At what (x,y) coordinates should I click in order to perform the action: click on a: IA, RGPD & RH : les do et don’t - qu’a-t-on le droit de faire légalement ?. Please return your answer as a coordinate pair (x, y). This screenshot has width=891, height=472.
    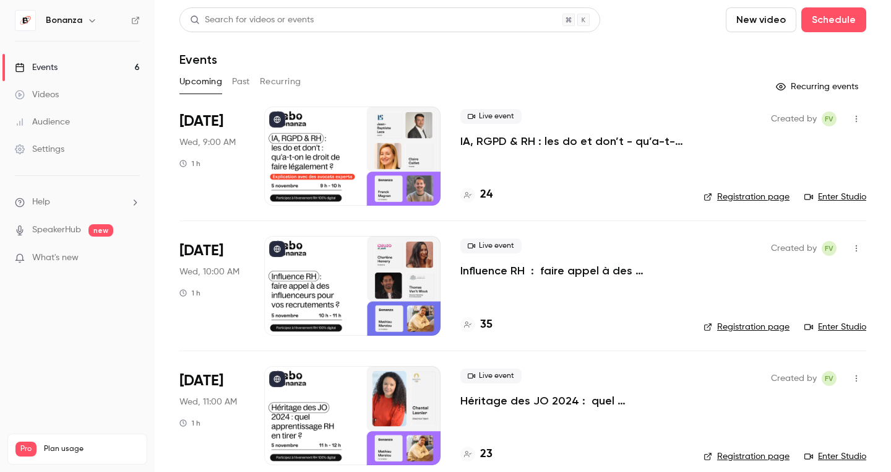
    Looking at the image, I should click on (572, 141).